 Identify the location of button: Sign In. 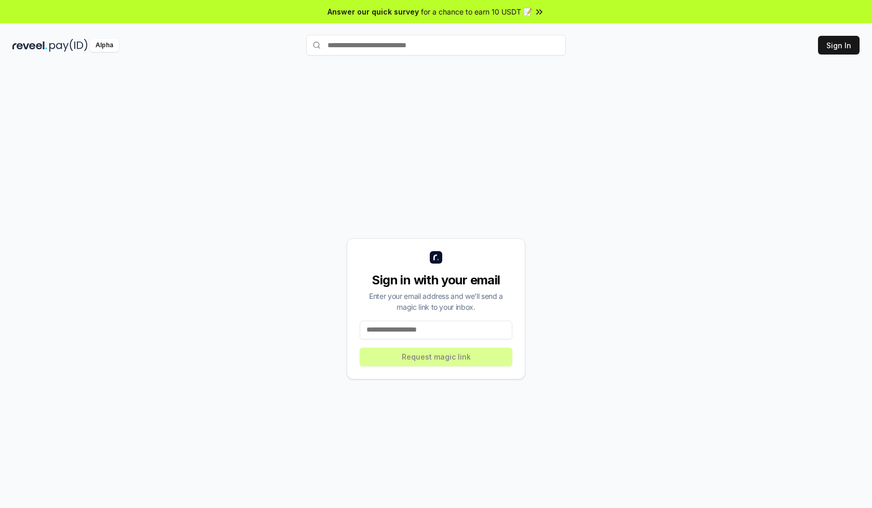
(839, 45).